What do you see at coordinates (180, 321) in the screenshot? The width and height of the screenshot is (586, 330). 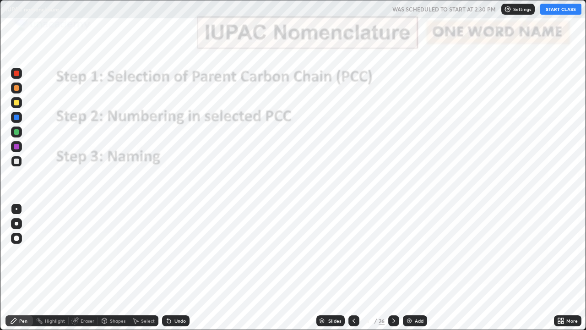 I see `div: Undo` at bounding box center [180, 321].